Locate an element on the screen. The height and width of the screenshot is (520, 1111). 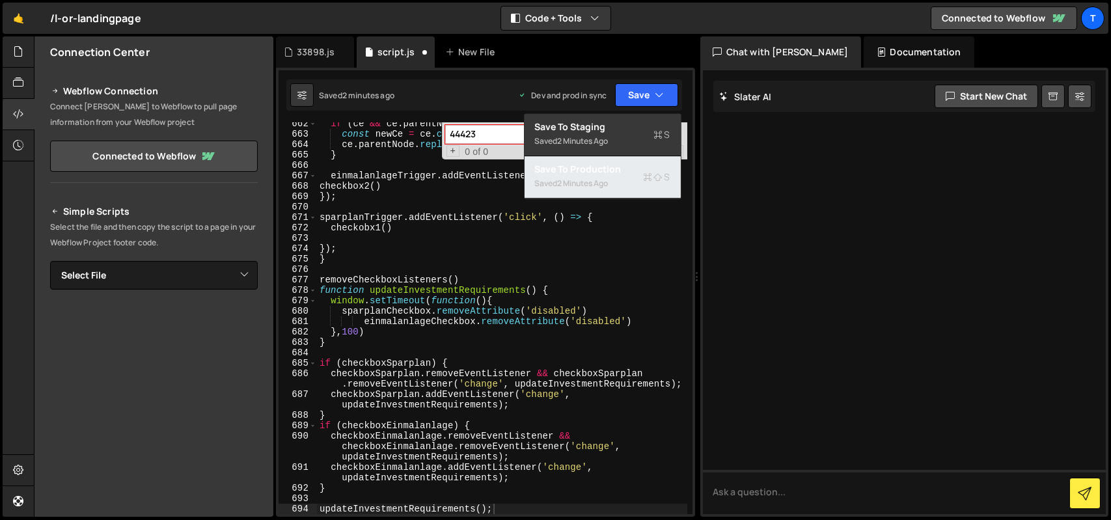
div: 666 is located at coordinates (297, 165).